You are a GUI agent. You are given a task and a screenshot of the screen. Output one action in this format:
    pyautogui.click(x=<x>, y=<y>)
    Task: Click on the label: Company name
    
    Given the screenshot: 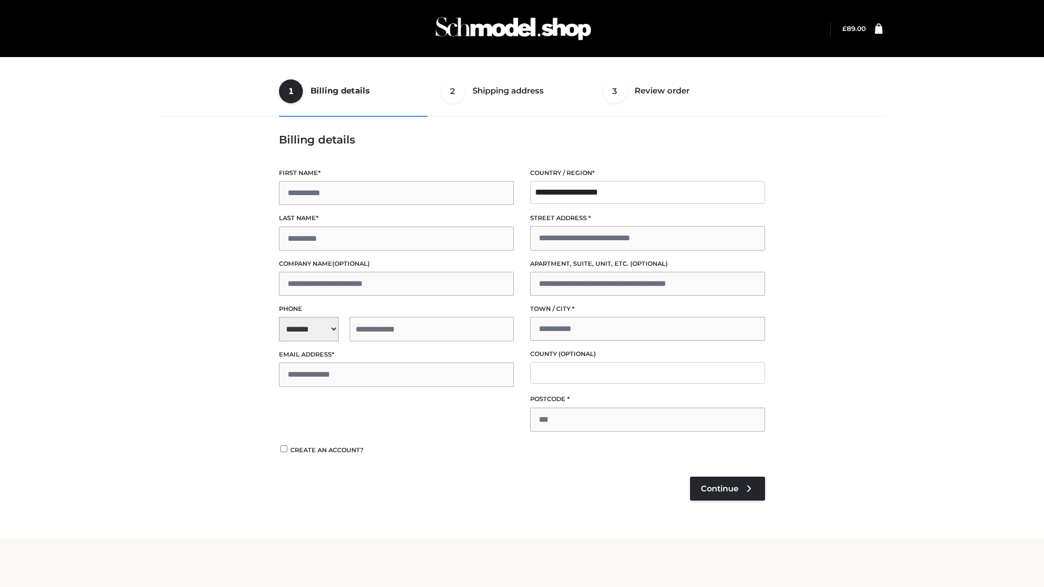 What is the action you would take?
    pyautogui.click(x=396, y=264)
    